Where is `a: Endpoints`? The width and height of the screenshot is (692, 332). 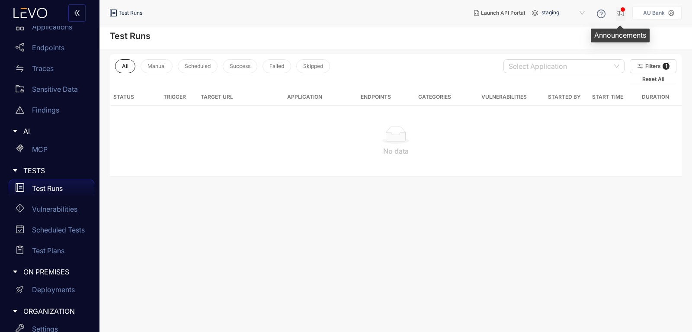 a: Endpoints is located at coordinates (51, 49).